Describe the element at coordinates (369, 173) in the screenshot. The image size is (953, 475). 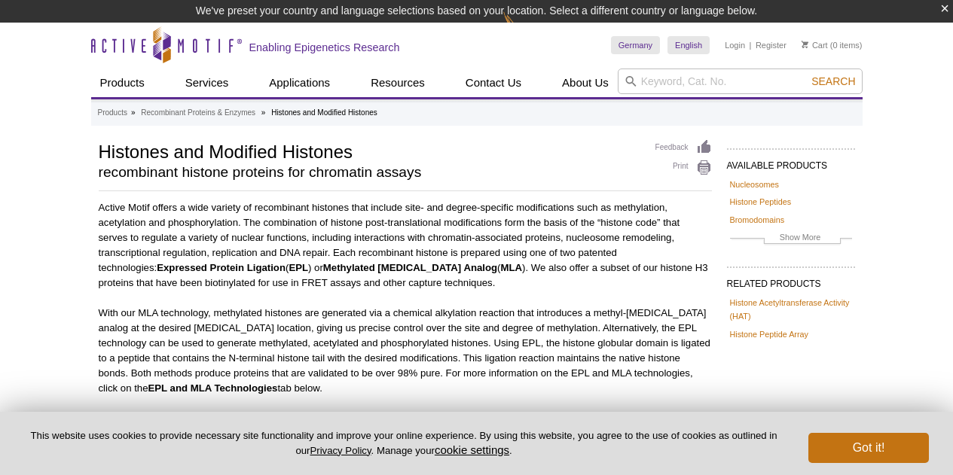
I see `h2: recombinant histone proteins for chromatin assays` at that location.